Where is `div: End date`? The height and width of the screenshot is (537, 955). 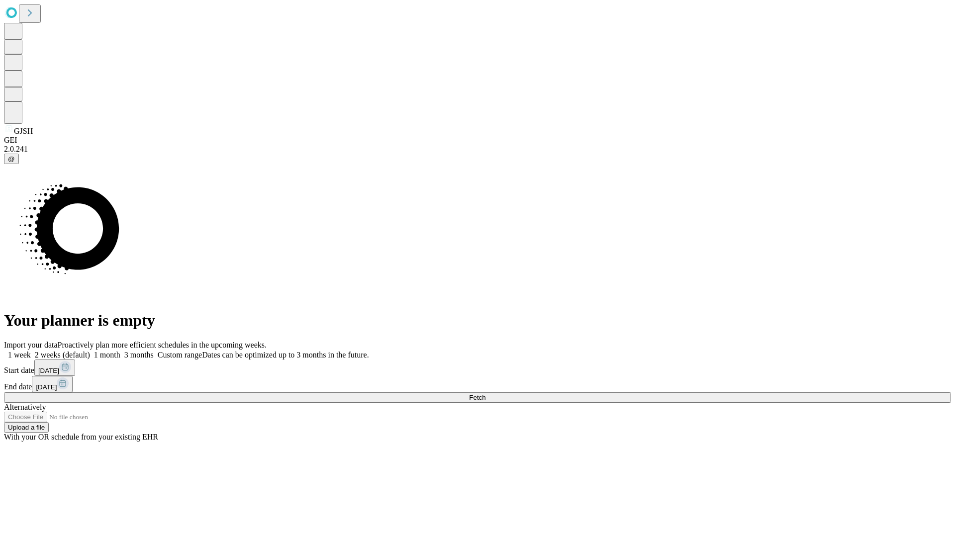 div: End date is located at coordinates (478, 384).